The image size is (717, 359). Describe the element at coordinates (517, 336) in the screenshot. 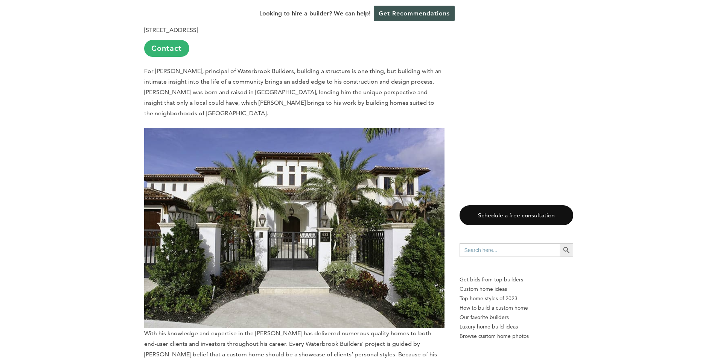

I see `a: Browse custom home photos` at that location.